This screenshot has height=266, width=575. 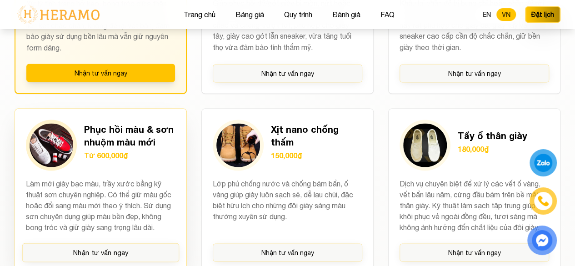 What do you see at coordinates (316, 155) in the screenshot?
I see `p: 150,000₫` at bounding box center [316, 155].